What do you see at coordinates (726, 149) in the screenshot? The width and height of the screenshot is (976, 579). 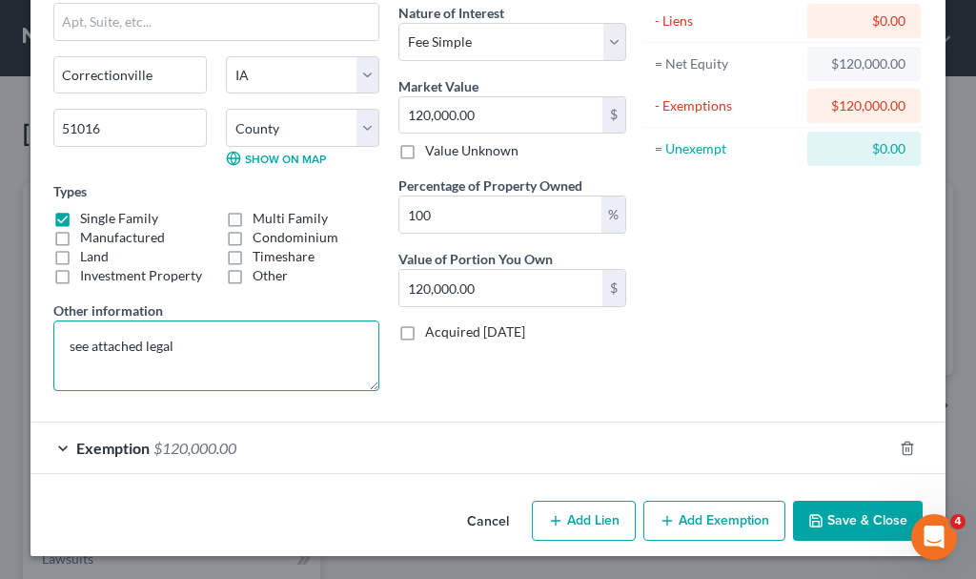 I see `div: = Unexempt` at bounding box center [726, 149].